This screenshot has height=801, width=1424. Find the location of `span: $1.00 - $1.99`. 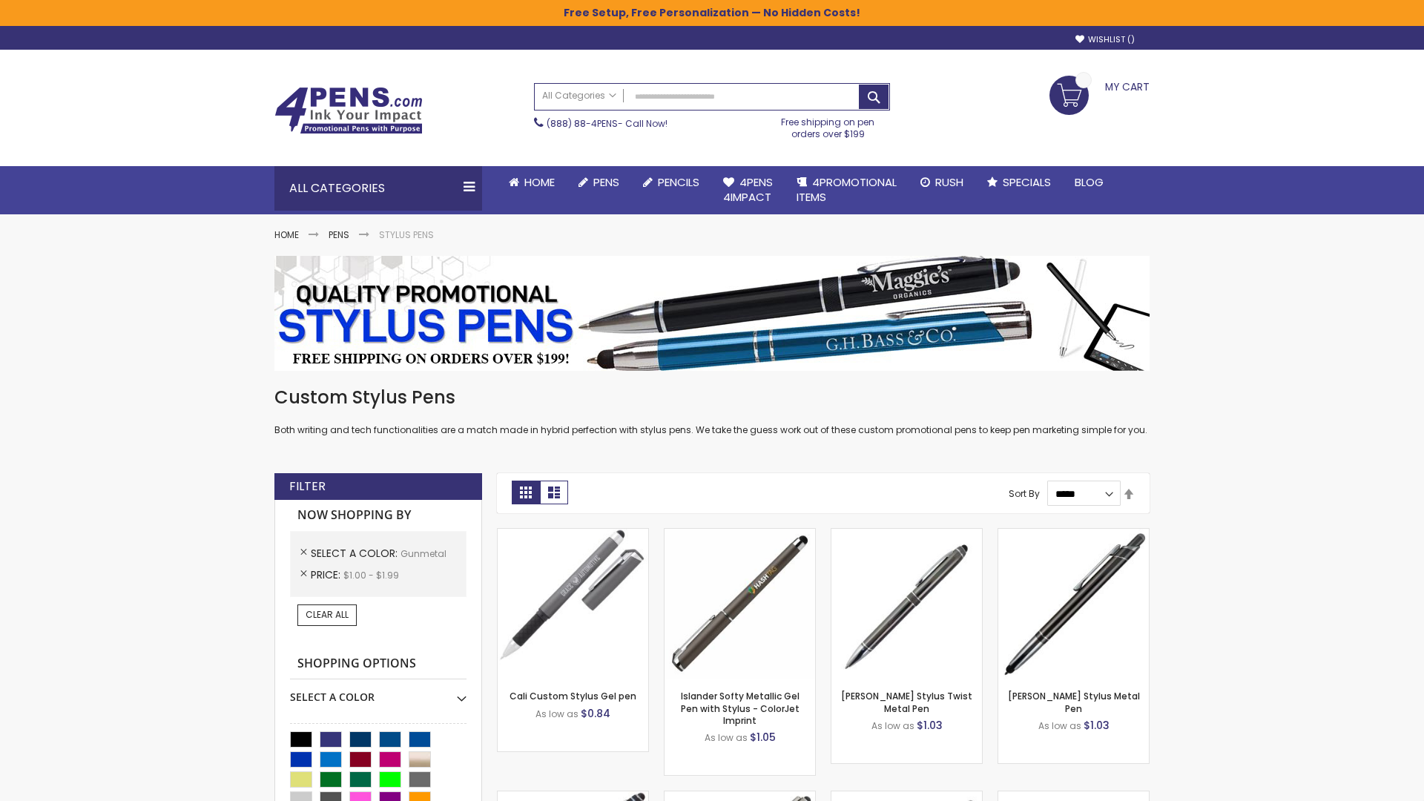

span: $1.00 - $1.99 is located at coordinates (371, 575).